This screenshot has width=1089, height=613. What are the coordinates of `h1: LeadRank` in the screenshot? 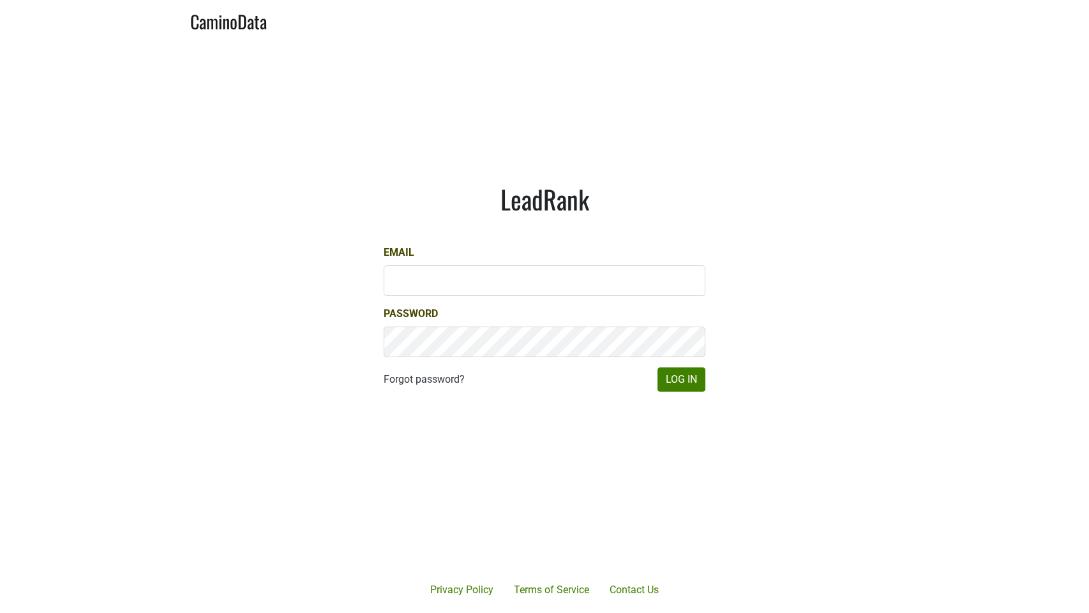 It's located at (544, 199).